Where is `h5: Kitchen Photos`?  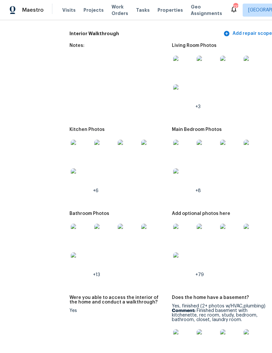 h5: Kitchen Photos is located at coordinates (87, 130).